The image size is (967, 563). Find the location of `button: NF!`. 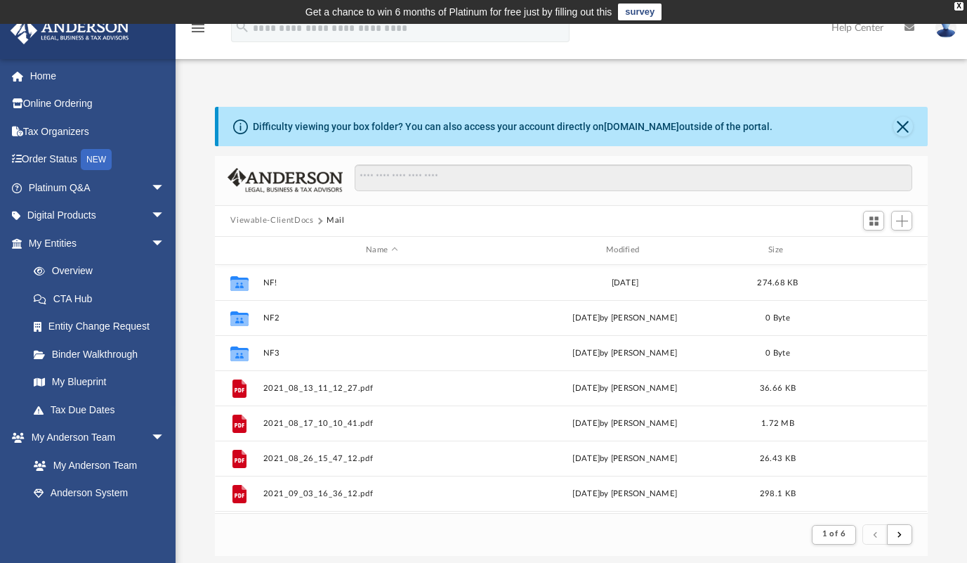

button: NF! is located at coordinates (382, 282).